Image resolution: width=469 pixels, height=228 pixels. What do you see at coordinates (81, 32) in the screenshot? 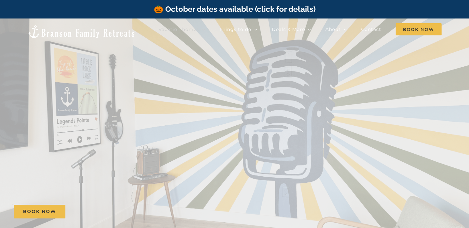
I see `img: Branson Family Retreats Logo` at bounding box center [81, 32].